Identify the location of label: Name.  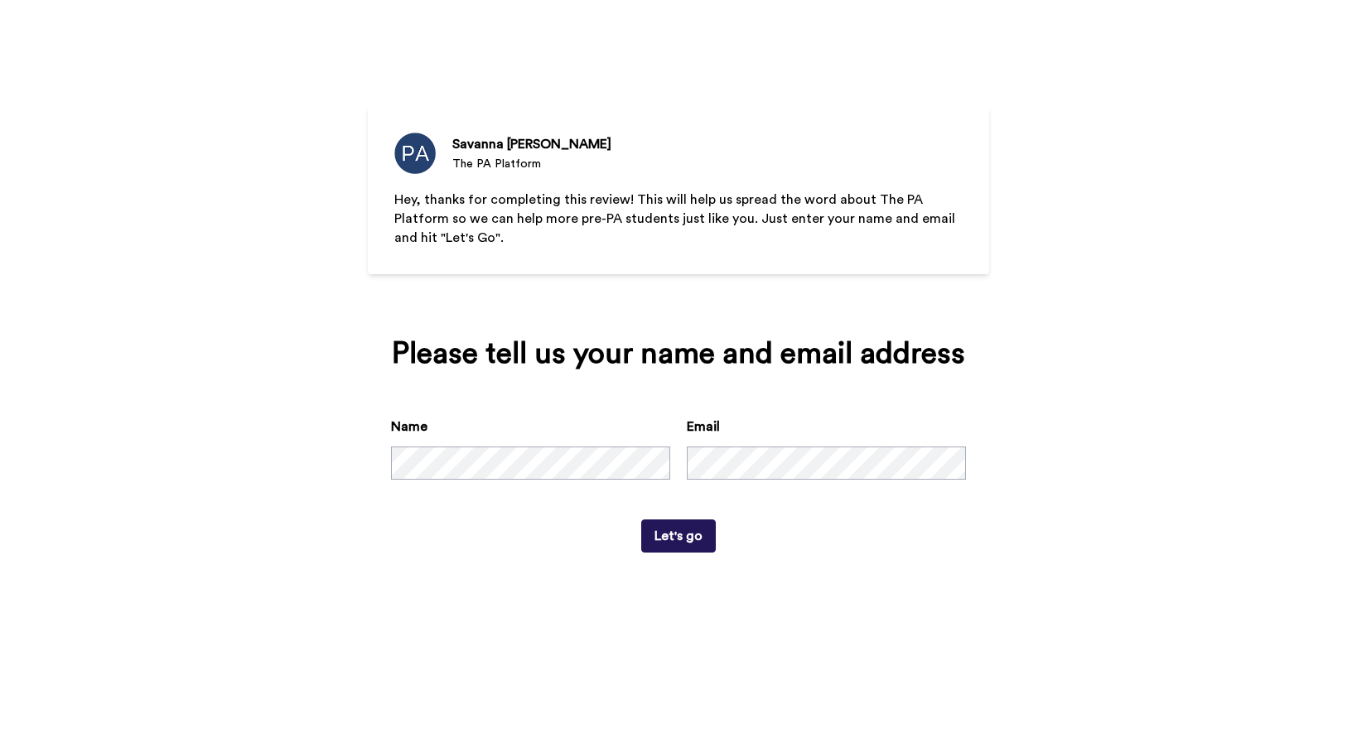
(409, 427).